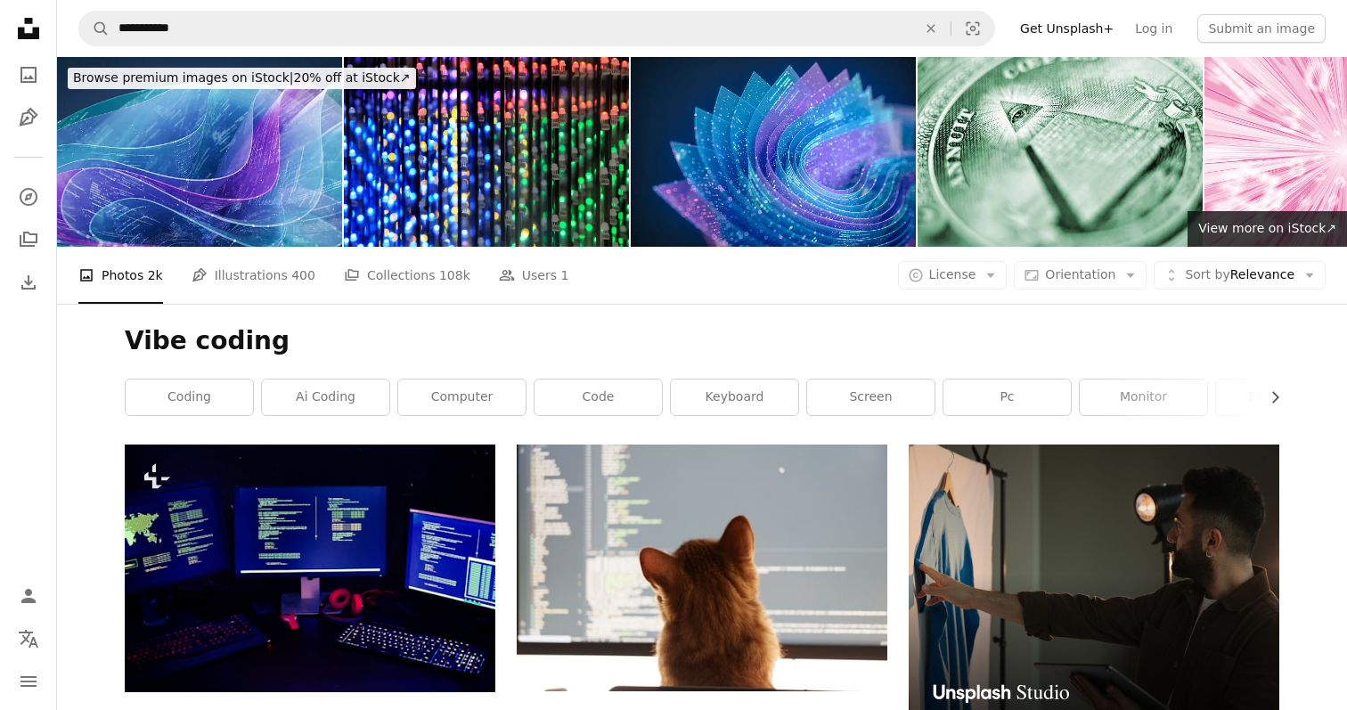 The image size is (1347, 710). Describe the element at coordinates (1080, 274) in the screenshot. I see `span: Orientation` at that location.